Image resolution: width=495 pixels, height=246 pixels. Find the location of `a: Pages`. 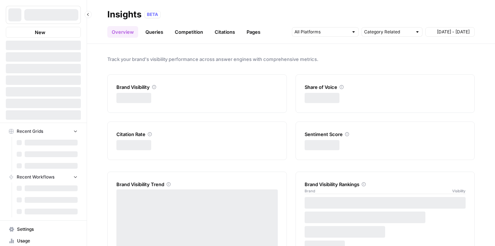

a: Pages is located at coordinates (254, 32).